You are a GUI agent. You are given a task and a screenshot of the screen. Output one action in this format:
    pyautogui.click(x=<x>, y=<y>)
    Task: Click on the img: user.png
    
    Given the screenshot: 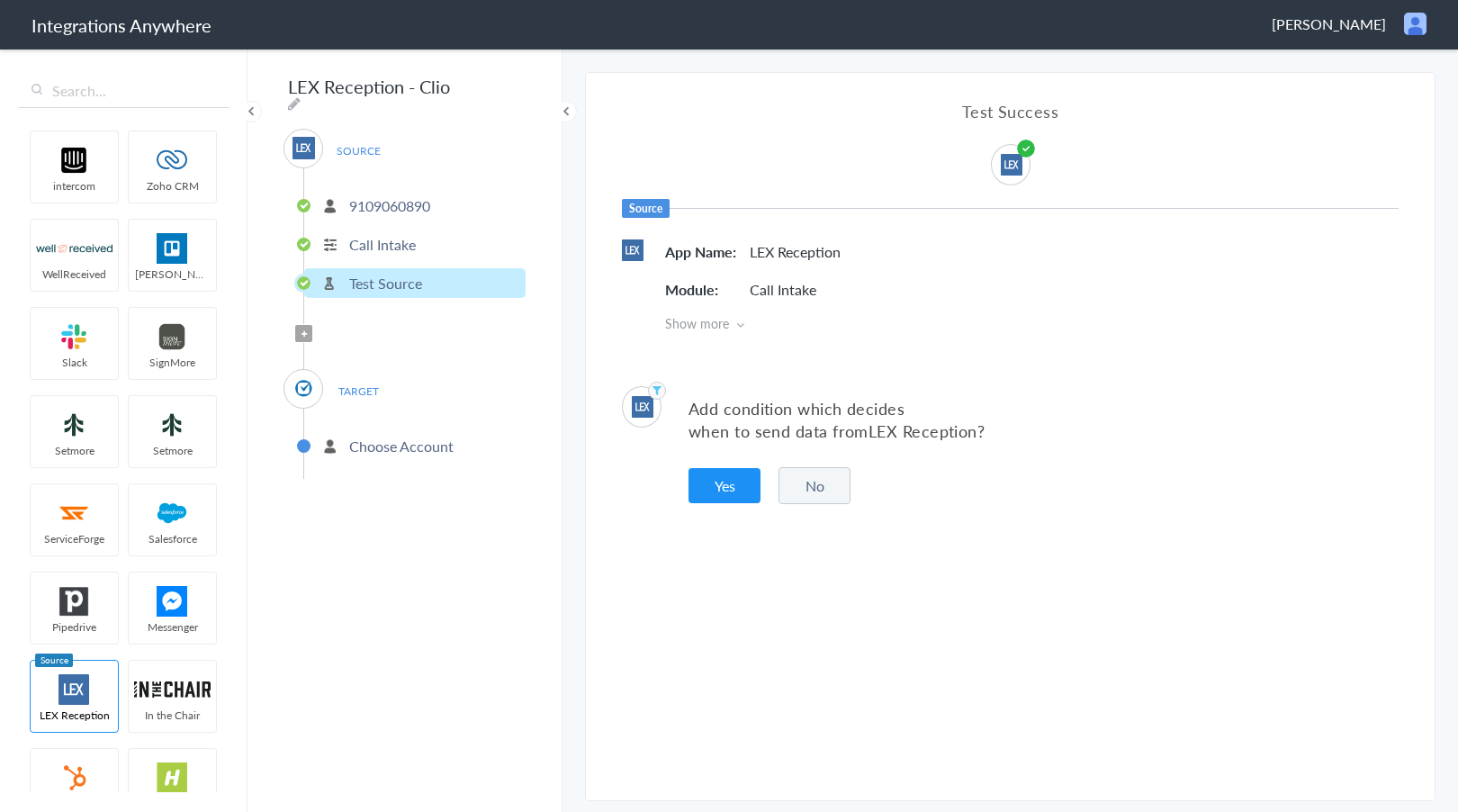 What is the action you would take?
    pyautogui.click(x=1415, y=23)
    